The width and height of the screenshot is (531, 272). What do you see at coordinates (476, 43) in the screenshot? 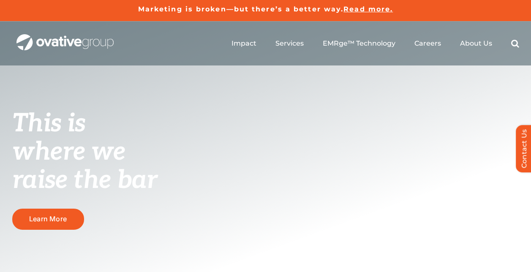
I see `span: About Us` at bounding box center [476, 43].